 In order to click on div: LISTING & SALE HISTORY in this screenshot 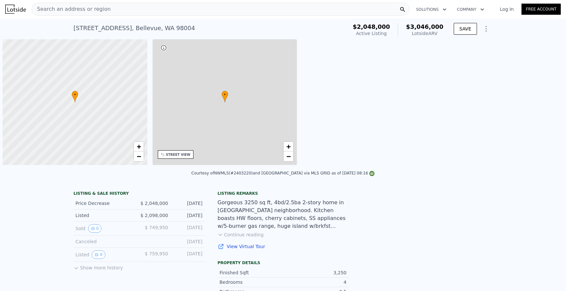, I will do `click(139, 194)`.